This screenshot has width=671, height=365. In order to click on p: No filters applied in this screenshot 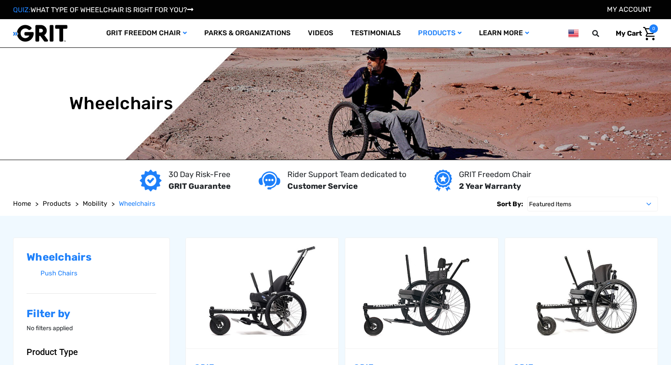, I will do `click(91, 328)`.